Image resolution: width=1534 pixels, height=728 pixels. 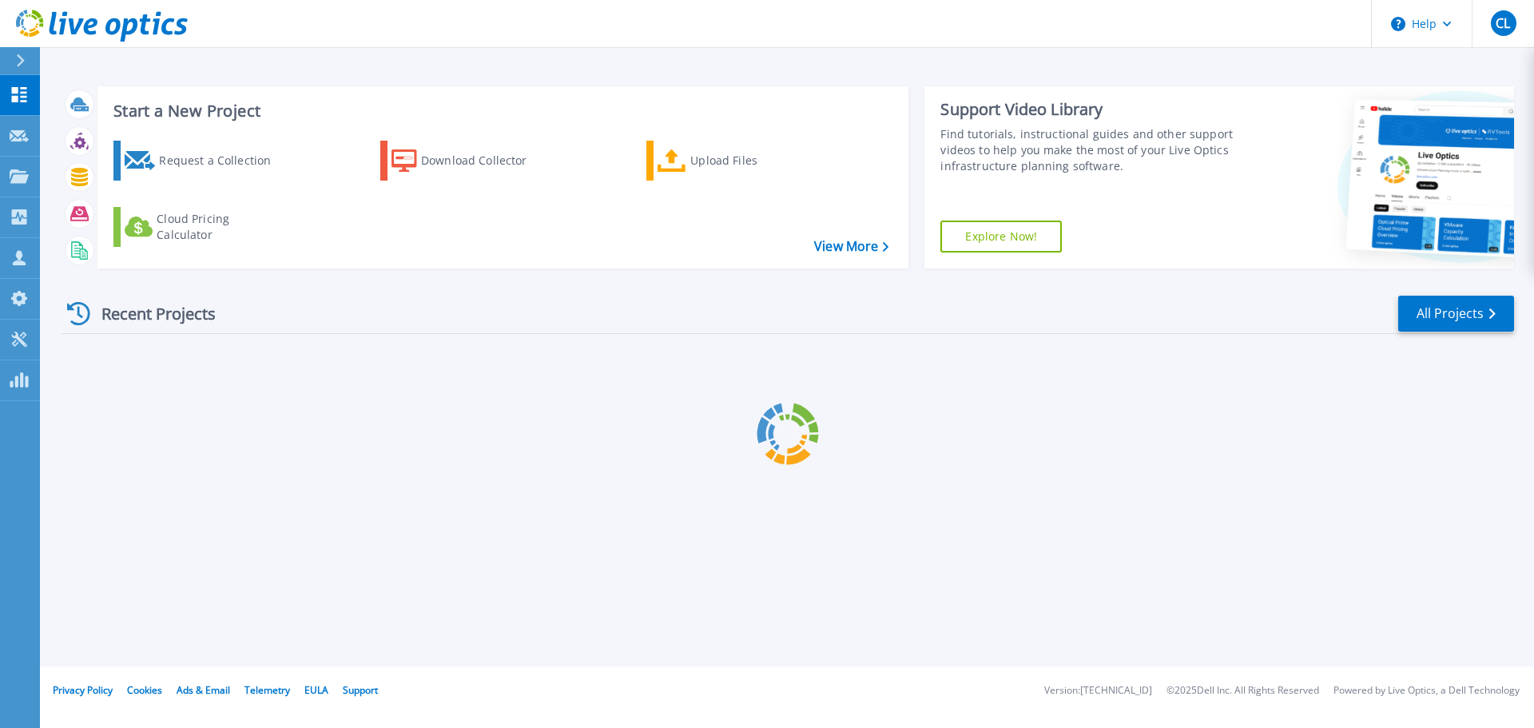 I want to click on div: Find tutorials, instructional guides and other support videos to help you make the most of your L..., so click(x=1090, y=150).